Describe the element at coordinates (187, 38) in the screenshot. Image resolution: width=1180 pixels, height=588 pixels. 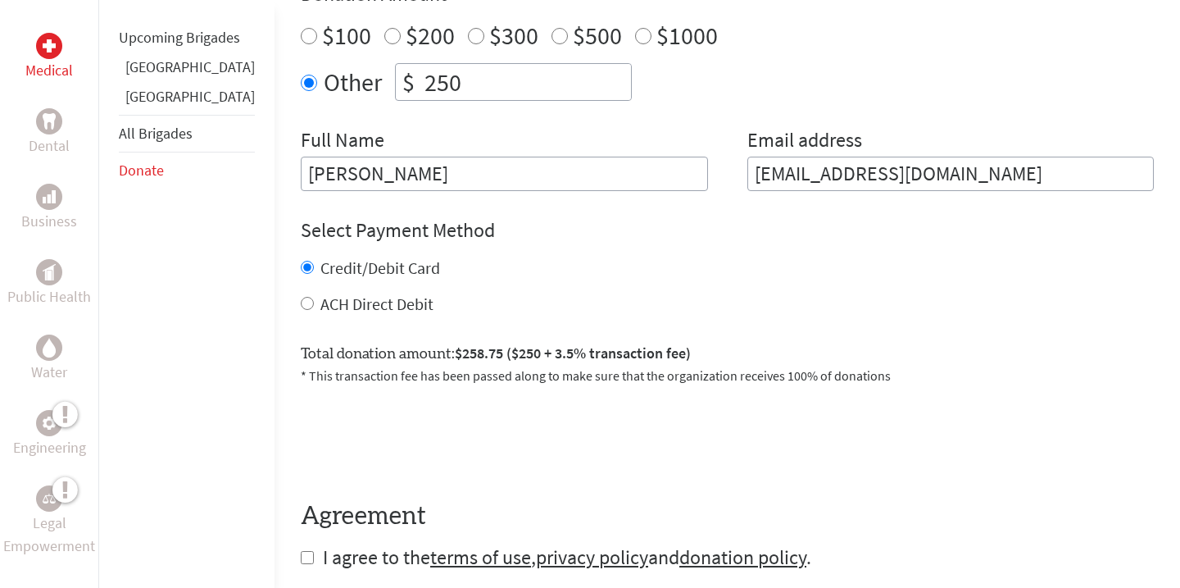
I see `li: Upcoming Brigades` at that location.